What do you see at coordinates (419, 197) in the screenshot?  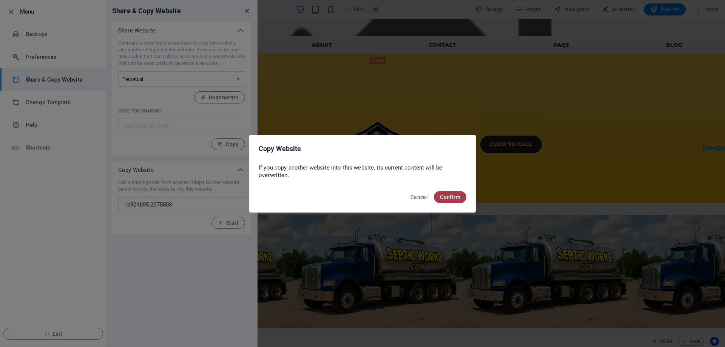 I see `span: Cancel` at bounding box center [419, 197].